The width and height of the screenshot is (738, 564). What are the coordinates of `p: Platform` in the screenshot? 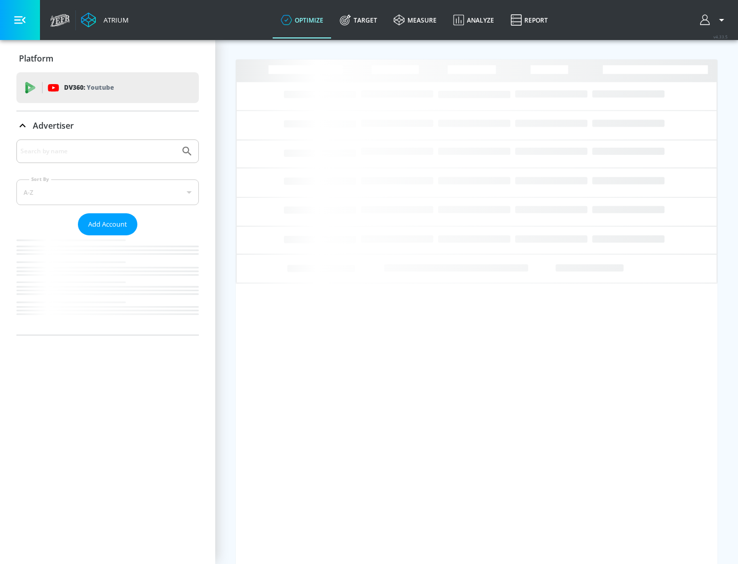 It's located at (36, 58).